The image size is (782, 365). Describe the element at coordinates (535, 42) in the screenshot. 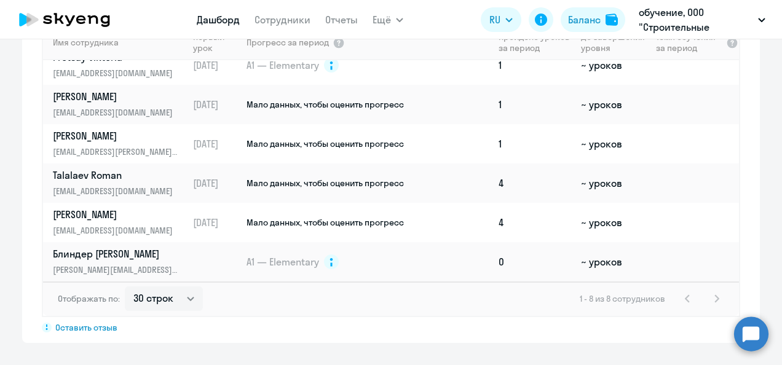

I see `th: Пройдено уроков за период` at that location.